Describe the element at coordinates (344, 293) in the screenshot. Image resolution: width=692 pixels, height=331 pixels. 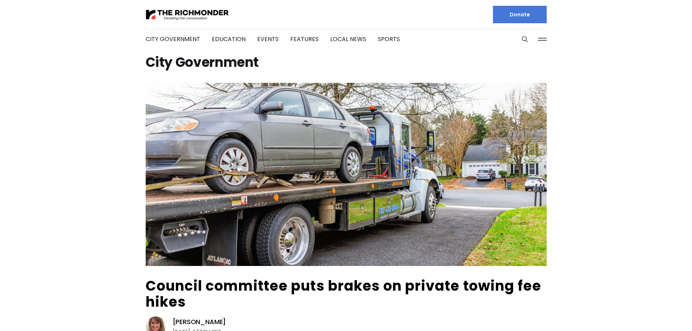
I see `a: Council committee puts brakes on private towing fee hikes` at that location.